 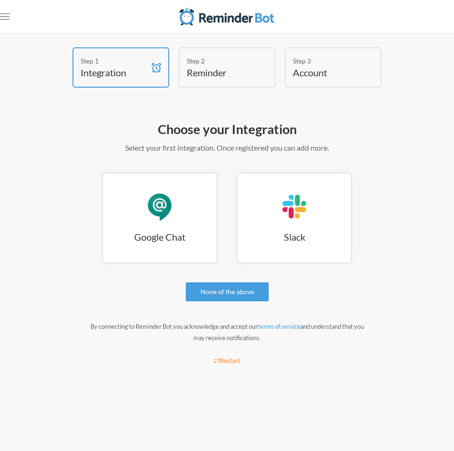 What do you see at coordinates (220, 61) in the screenshot?
I see `div: Step 2` at bounding box center [220, 61].